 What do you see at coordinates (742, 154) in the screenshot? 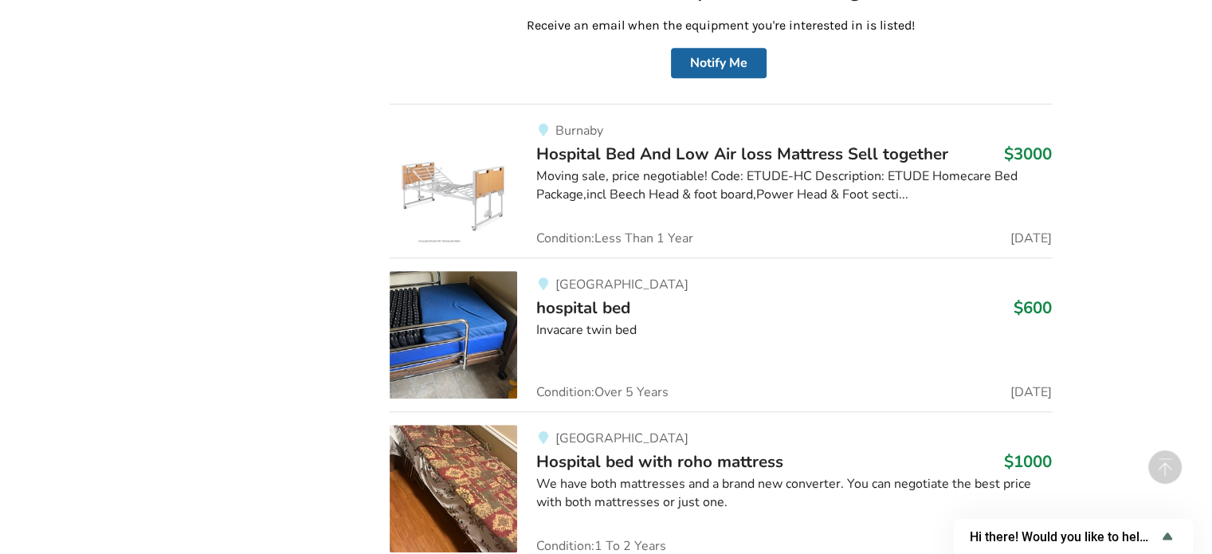
I see `span: Hospital Bed And Low Air loss Mattress Sell ​​together` at bounding box center [742, 154].